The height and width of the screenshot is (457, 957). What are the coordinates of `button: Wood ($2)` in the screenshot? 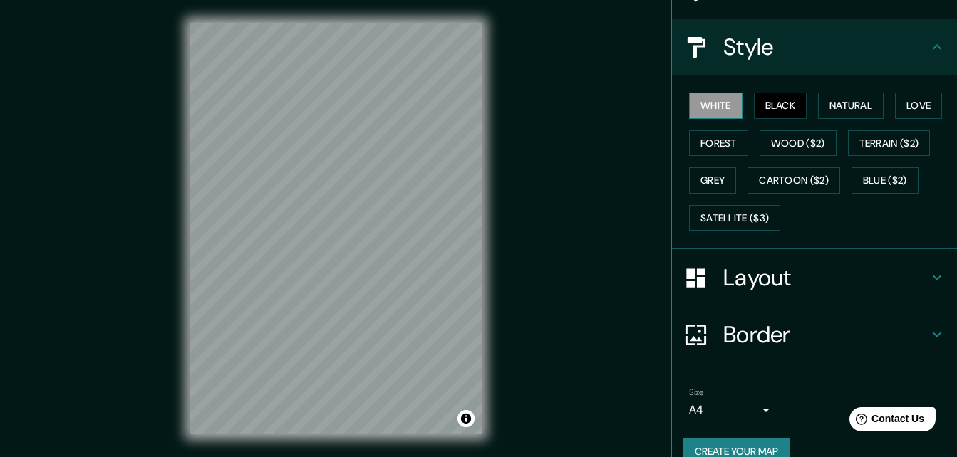 It's located at (798, 143).